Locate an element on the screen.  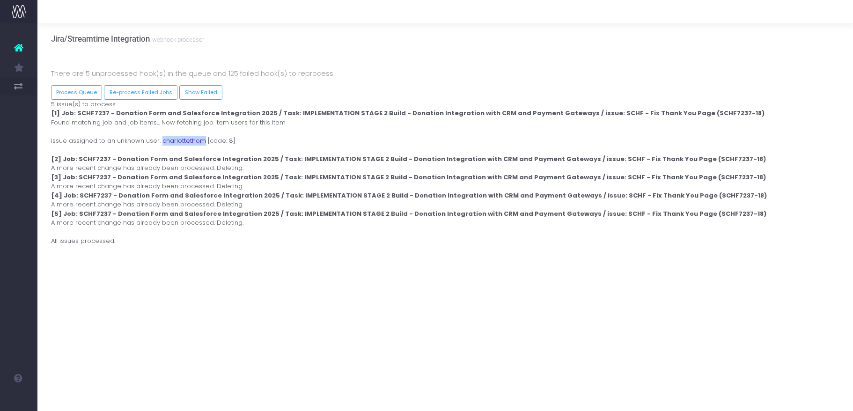
button: Process Queue is located at coordinates (77, 92).